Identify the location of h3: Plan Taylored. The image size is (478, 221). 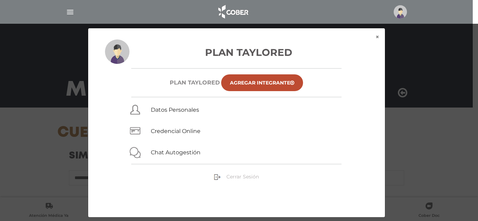
(236, 52).